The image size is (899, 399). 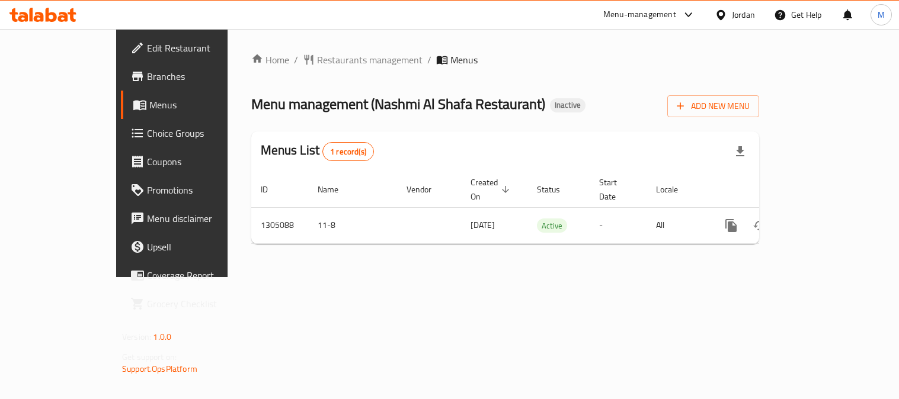 What do you see at coordinates (201, 48) in the screenshot?
I see `span: Edit Restaurant` at bounding box center [201, 48].